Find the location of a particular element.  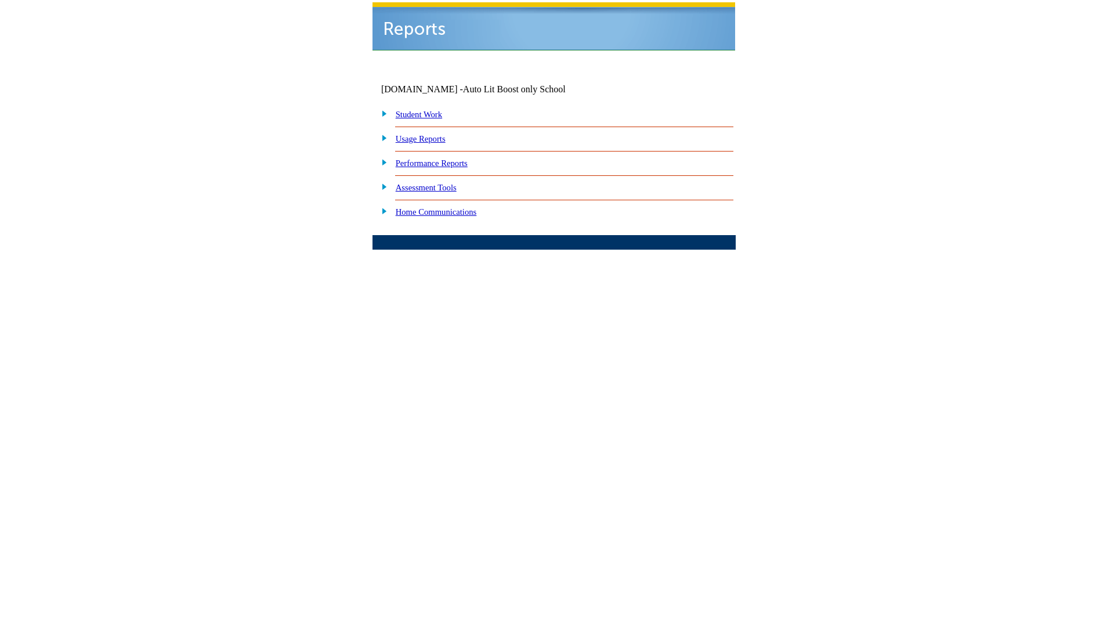

nobr: Auto Lit Boost only School is located at coordinates (514, 89).